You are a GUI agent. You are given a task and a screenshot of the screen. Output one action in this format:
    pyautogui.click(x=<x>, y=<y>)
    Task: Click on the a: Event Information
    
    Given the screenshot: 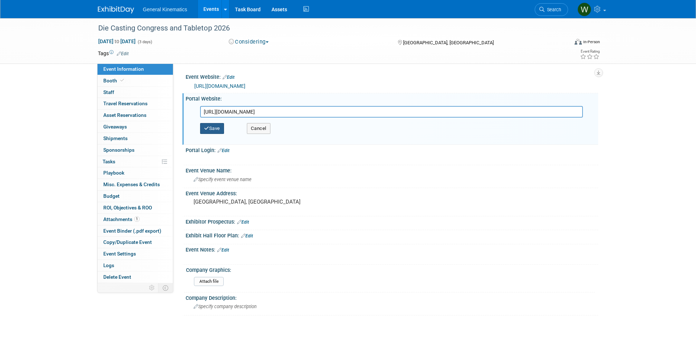 What is the action you would take?
    pyautogui.click(x=135, y=69)
    